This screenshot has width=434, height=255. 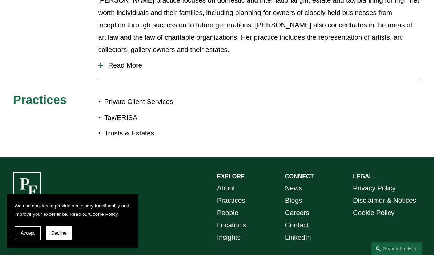 What do you see at coordinates (40, 100) in the screenshot?
I see `span: Practices` at bounding box center [40, 100].